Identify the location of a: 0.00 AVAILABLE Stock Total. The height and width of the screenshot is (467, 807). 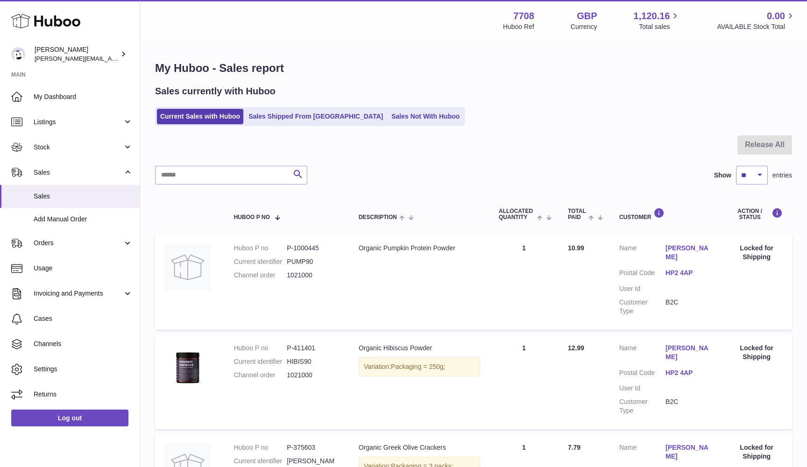
(756, 21).